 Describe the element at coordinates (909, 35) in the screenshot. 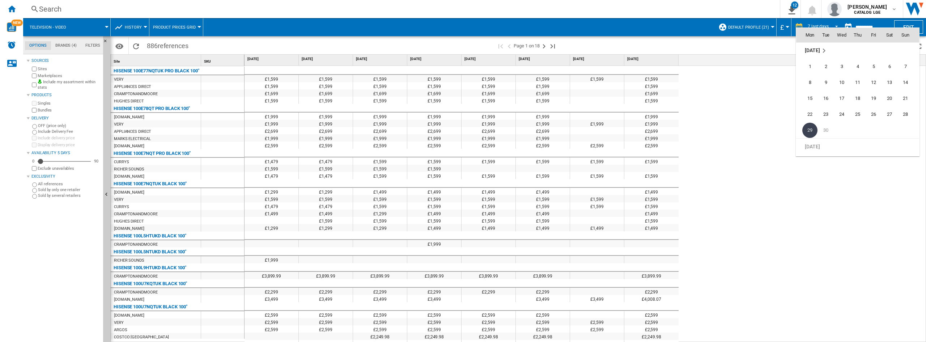

I see `th: Sun` at that location.